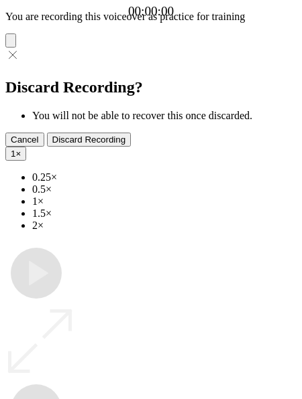 Image resolution: width=302 pixels, height=399 pixels. What do you see at coordinates (164, 226) in the screenshot?
I see `li: 2×` at bounding box center [164, 226].